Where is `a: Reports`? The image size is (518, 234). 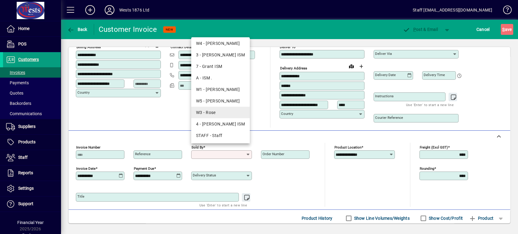 a: Reports is located at coordinates (32, 173).